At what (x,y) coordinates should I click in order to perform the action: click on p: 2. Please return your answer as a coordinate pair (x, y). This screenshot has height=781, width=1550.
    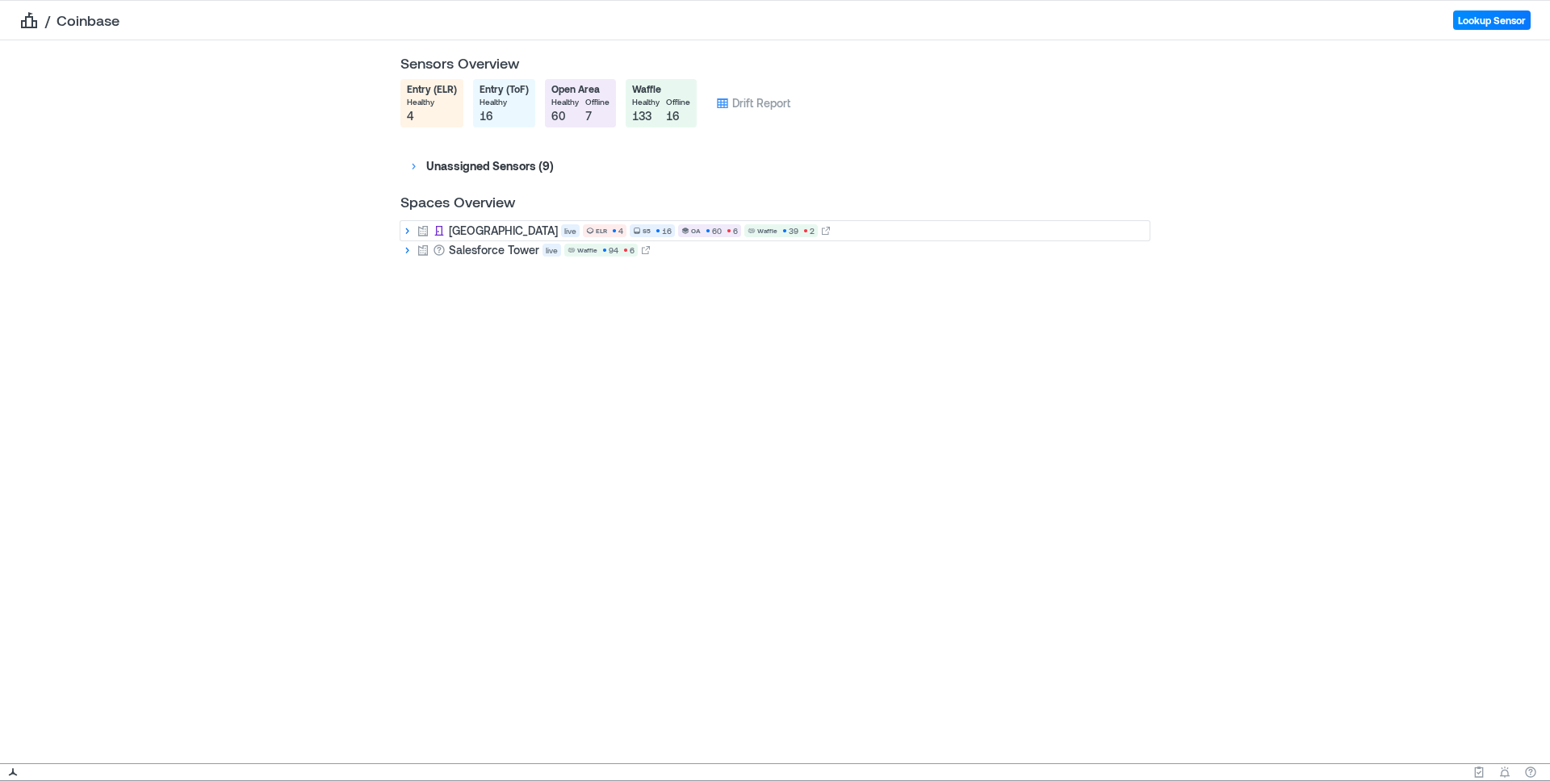
    Looking at the image, I should click on (812, 231).